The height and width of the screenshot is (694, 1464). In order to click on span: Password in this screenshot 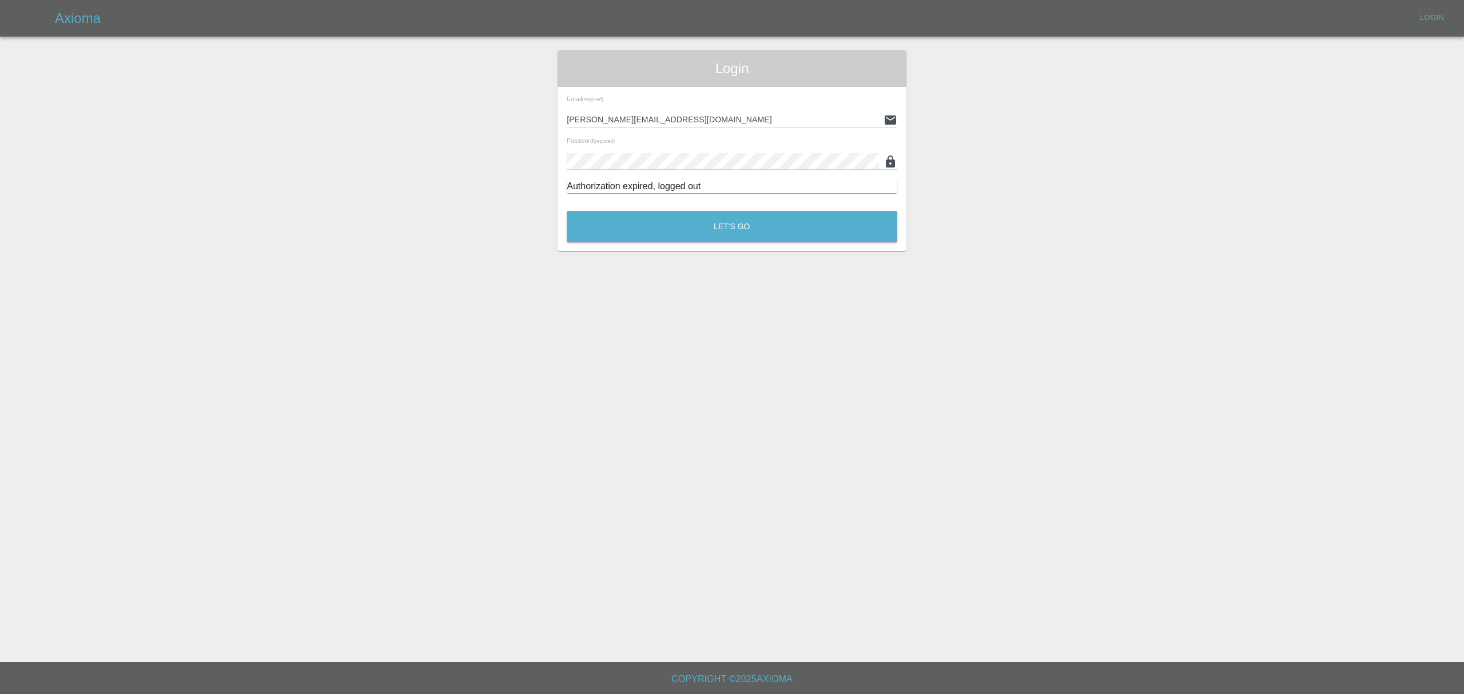, I will do `click(591, 141)`.